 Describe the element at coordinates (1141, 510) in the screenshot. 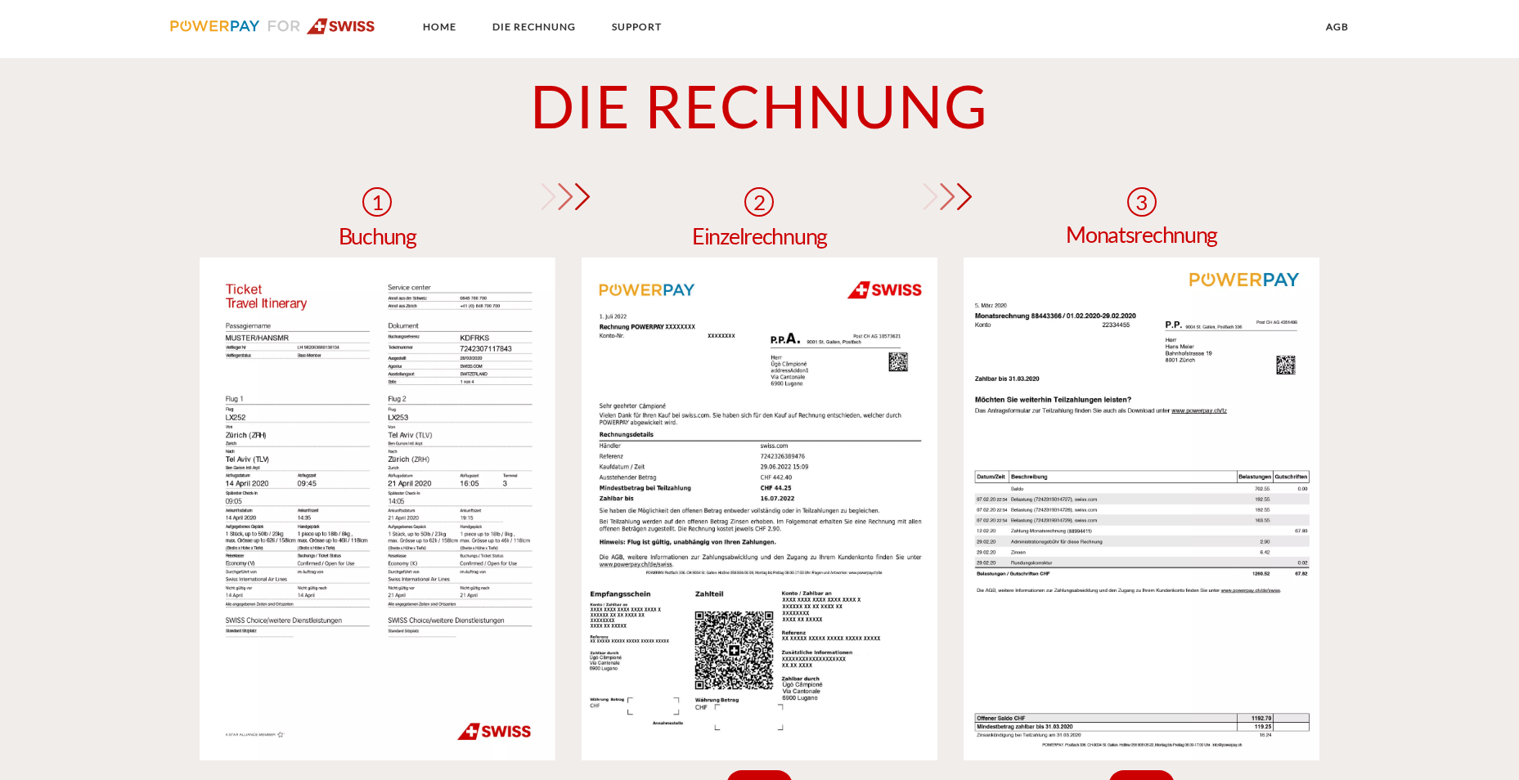

I see `img: monthly_invoice_swiss_de.jpg` at that location.